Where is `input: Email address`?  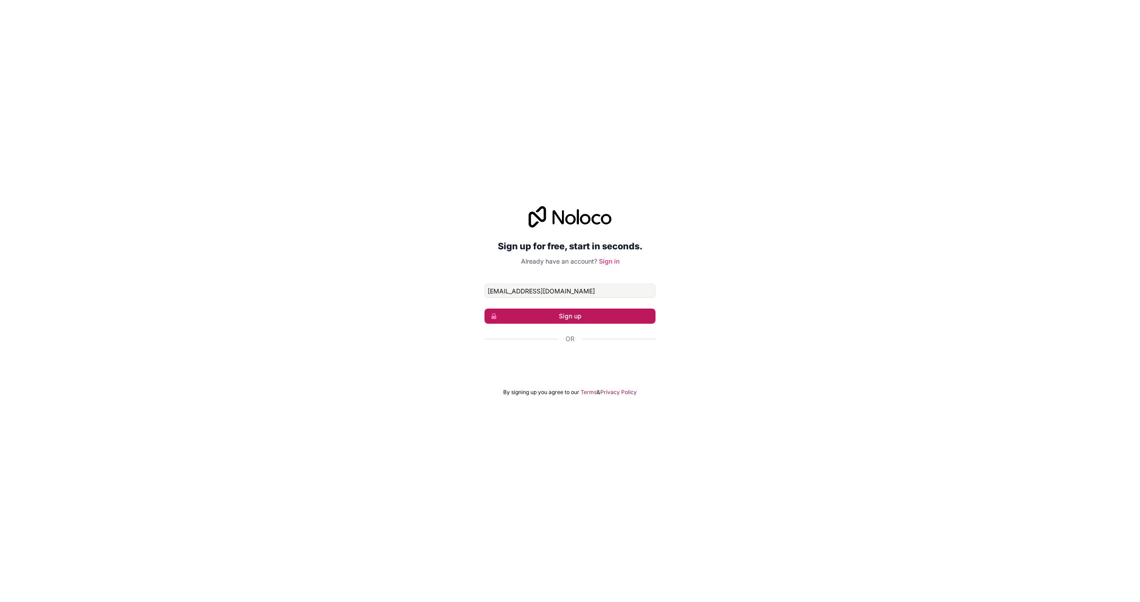 input: Email address is located at coordinates (570, 291).